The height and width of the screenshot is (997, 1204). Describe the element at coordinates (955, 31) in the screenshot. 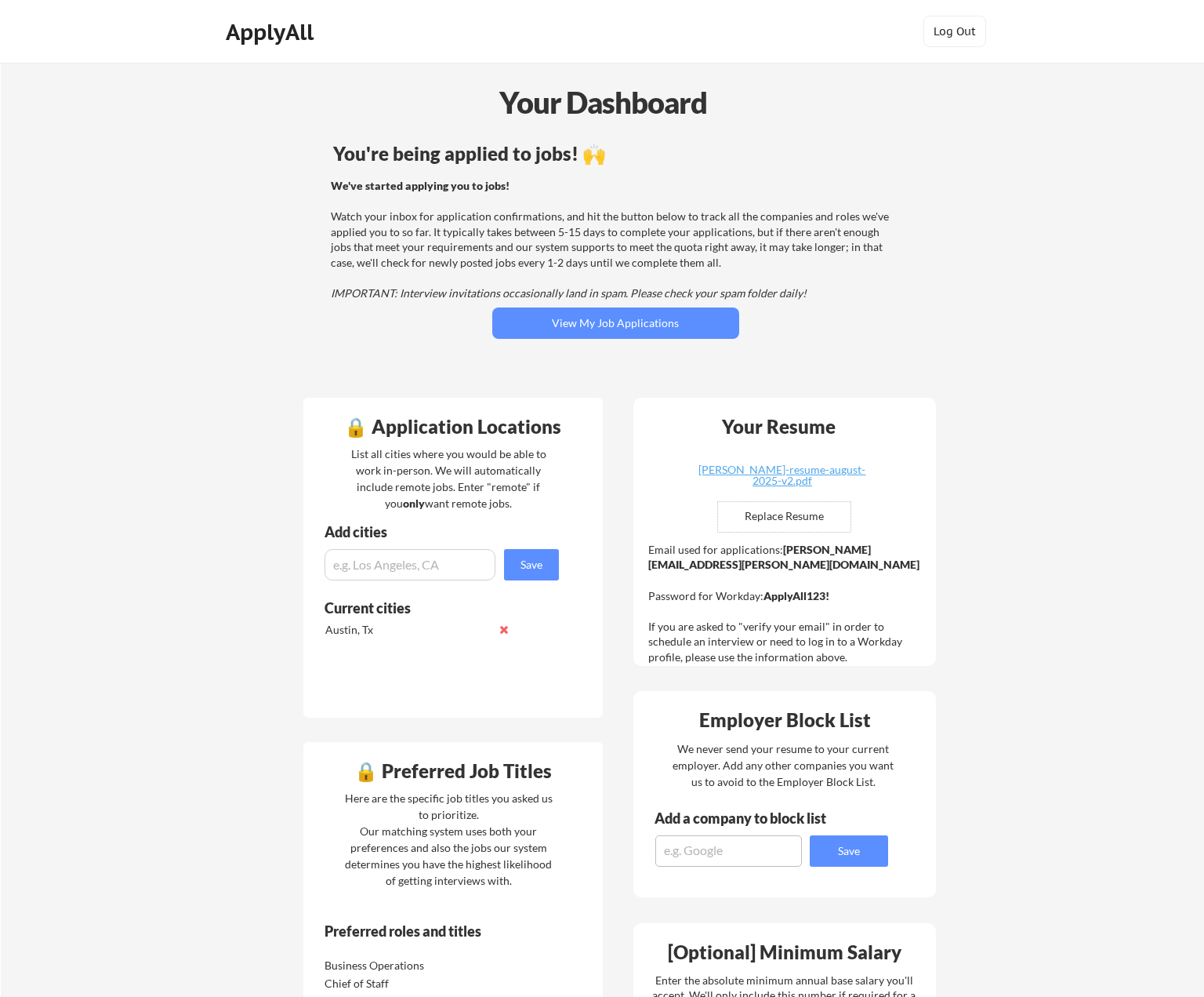

I see `button: Log Out` at that location.